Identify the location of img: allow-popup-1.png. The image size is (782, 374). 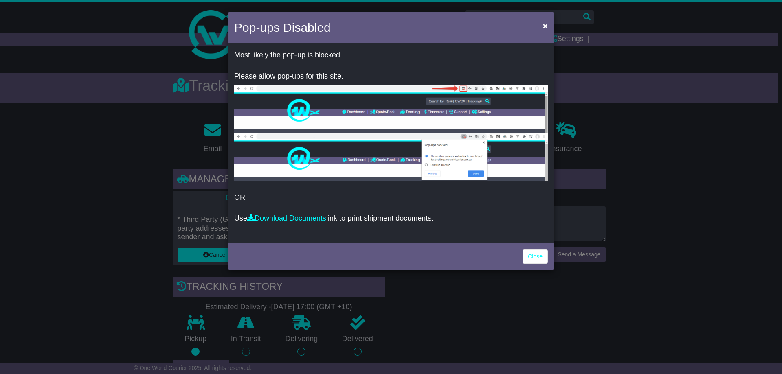
(391, 109).